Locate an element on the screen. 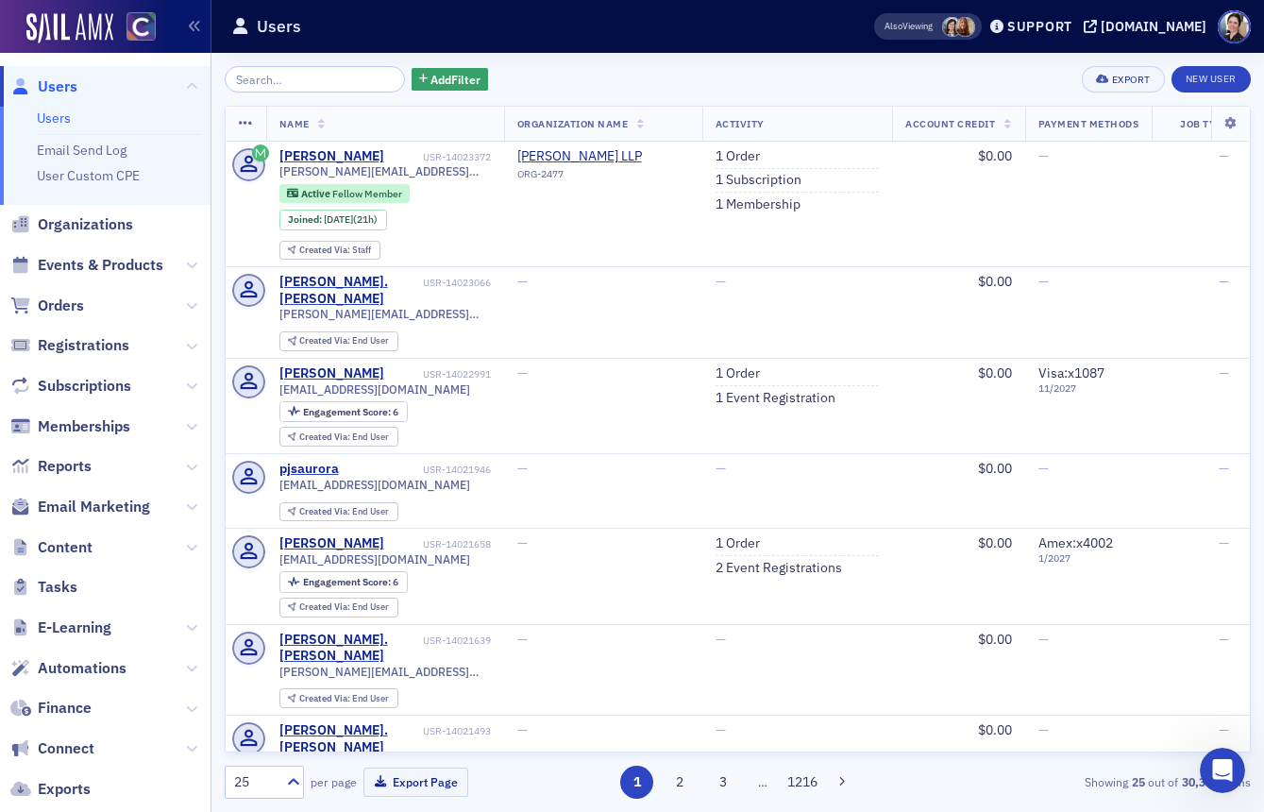  span: E-Learning is located at coordinates (75, 628).